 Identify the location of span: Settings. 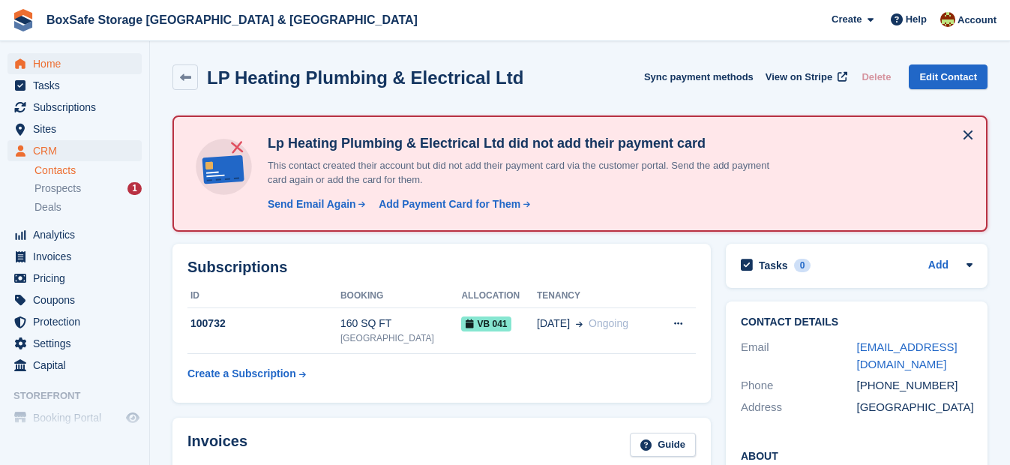
(78, 344).